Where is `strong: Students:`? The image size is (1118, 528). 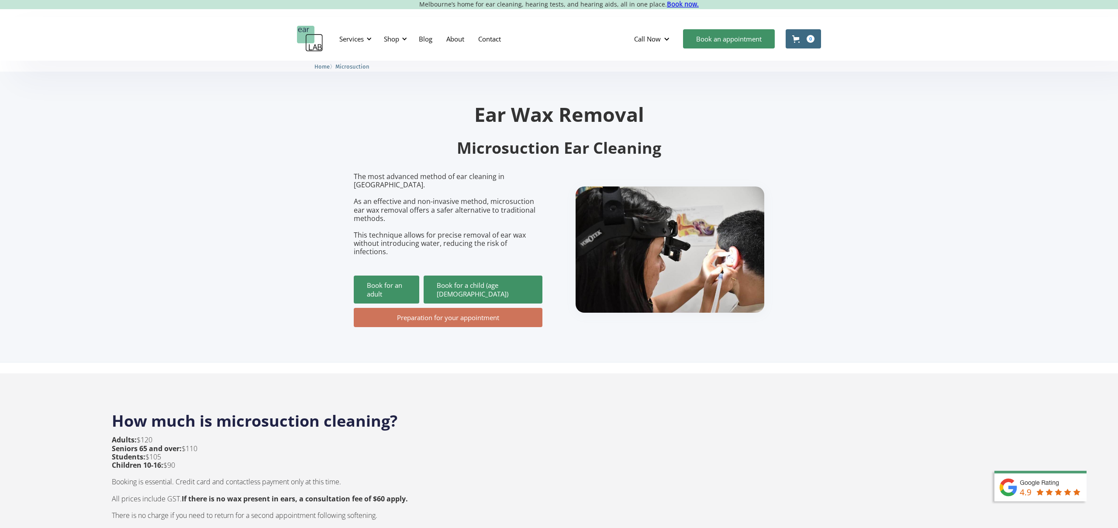
strong: Students: is located at coordinates (128, 457).